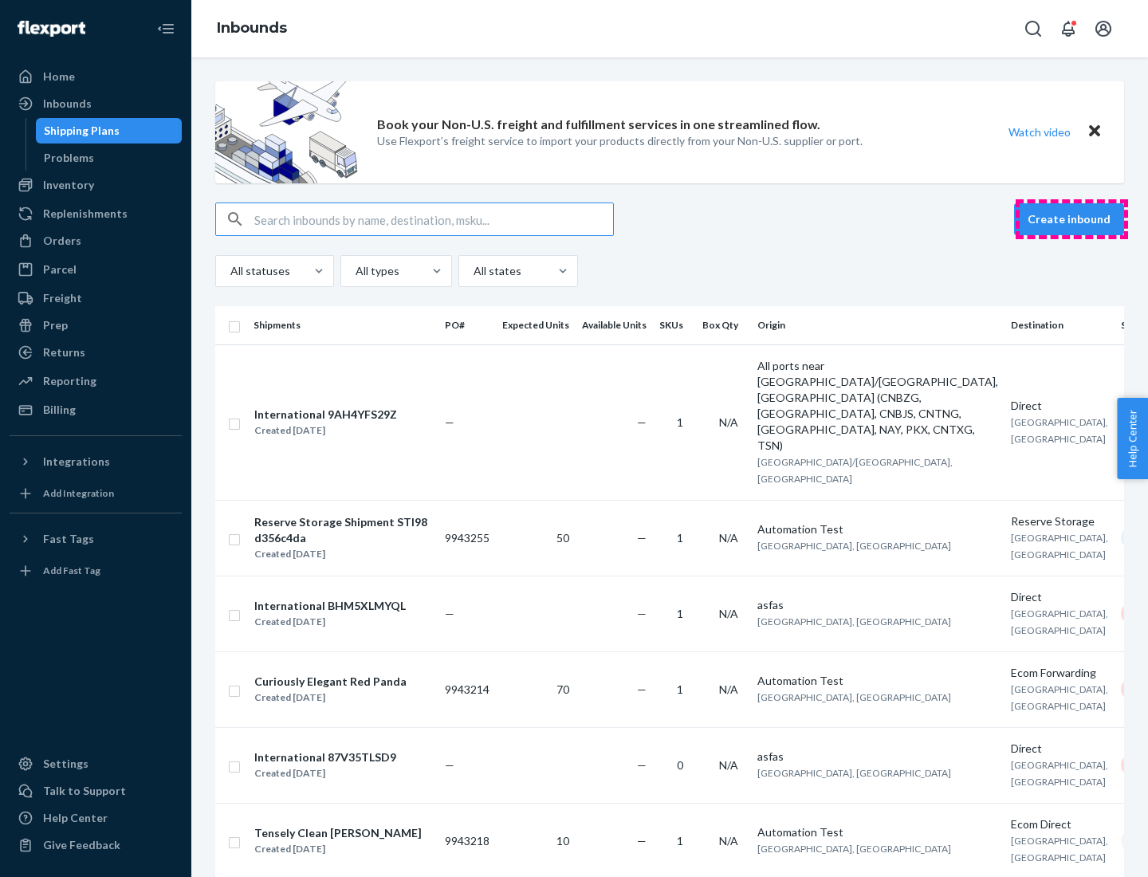  Describe the element at coordinates (96, 214) in the screenshot. I see `a: Replenishments` at that location.